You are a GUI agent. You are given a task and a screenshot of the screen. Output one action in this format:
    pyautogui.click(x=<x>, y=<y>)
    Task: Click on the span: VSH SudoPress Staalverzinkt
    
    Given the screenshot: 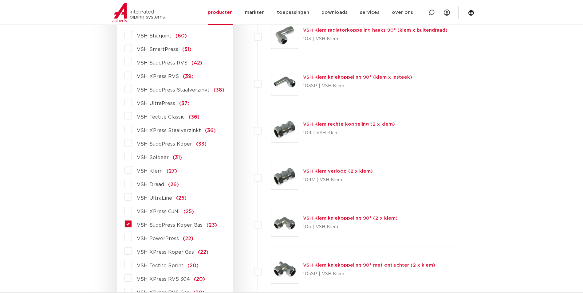 What is the action you would take?
    pyautogui.click(x=173, y=90)
    